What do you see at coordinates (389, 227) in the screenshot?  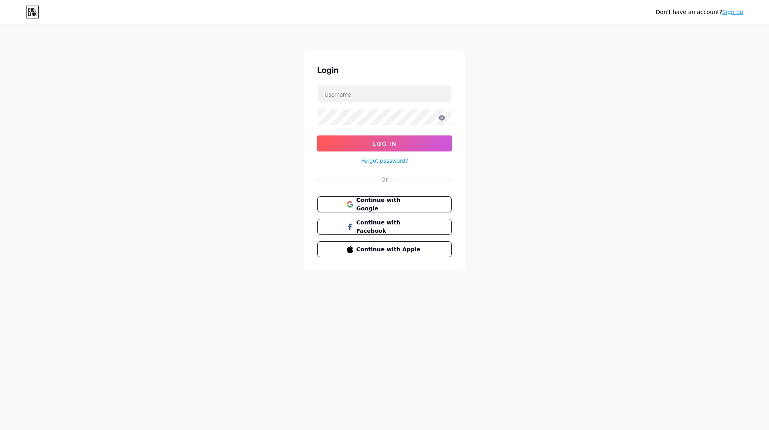 I see `span: Continue with Facebook` at bounding box center [389, 227].